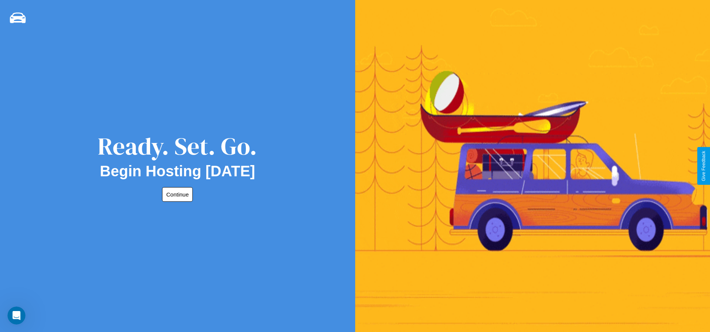 This screenshot has width=710, height=332. Describe the element at coordinates (177, 194) in the screenshot. I see `button: Continue` at that location.